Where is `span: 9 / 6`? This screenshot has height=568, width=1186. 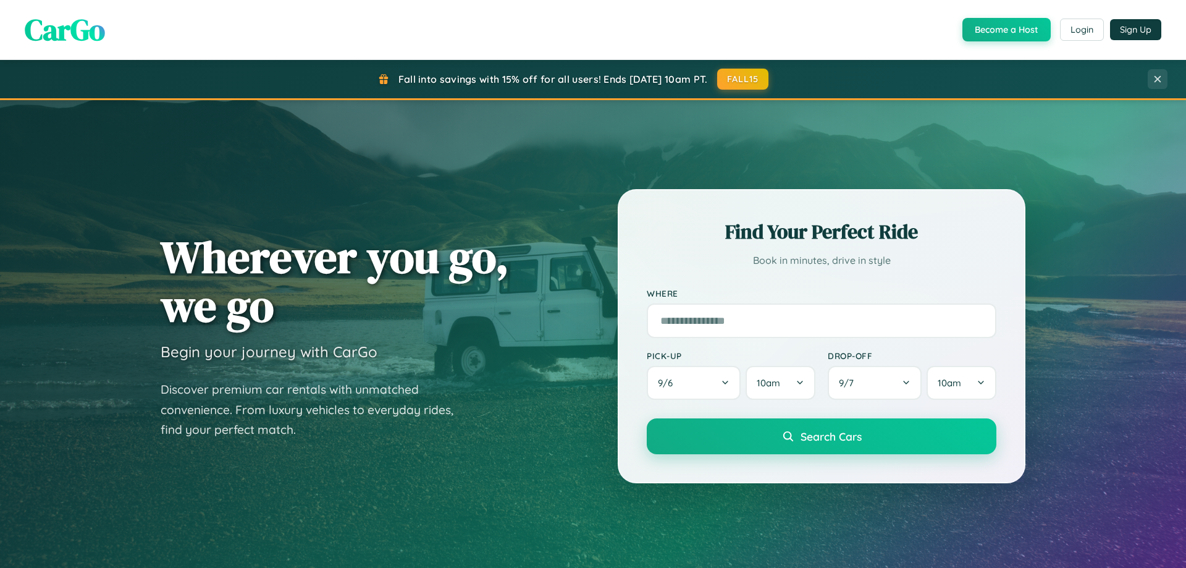
span: 9 / 6 is located at coordinates (668, 382).